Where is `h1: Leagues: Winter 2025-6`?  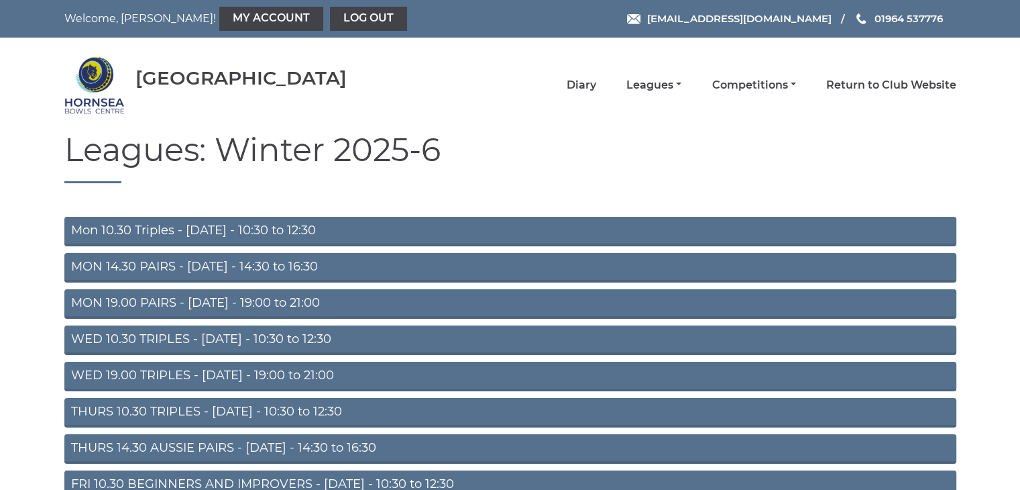
h1: Leagues: Winter 2025-6 is located at coordinates (511, 158).